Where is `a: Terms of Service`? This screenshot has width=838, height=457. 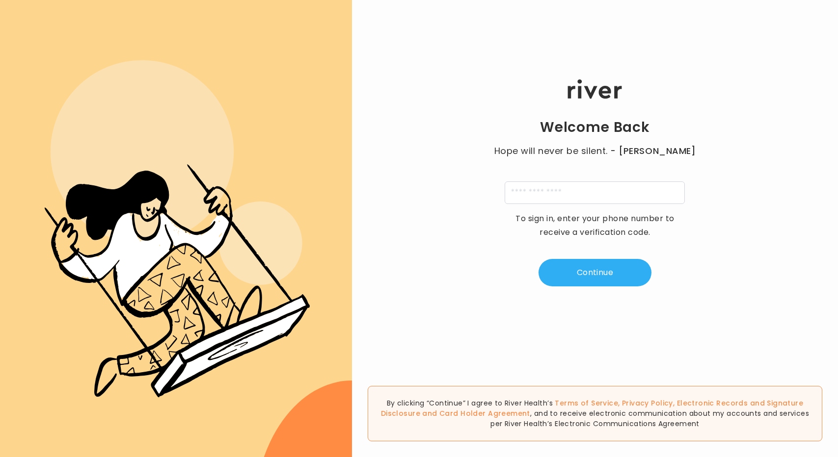
a: Terms of Service is located at coordinates (586, 403).